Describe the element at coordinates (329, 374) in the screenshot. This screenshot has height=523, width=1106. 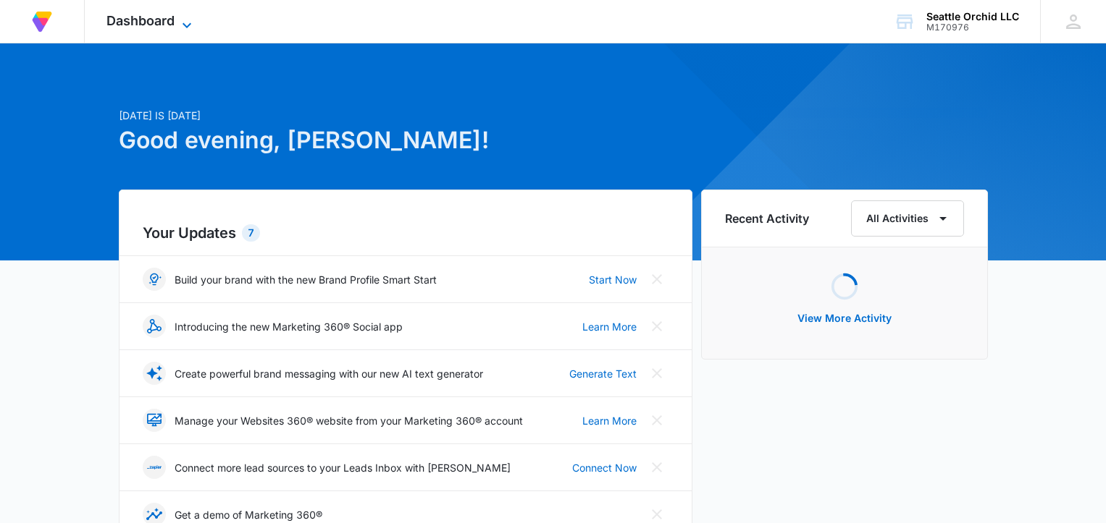
I see `p: Create powerful brand messaging with our new AI text generator` at that location.